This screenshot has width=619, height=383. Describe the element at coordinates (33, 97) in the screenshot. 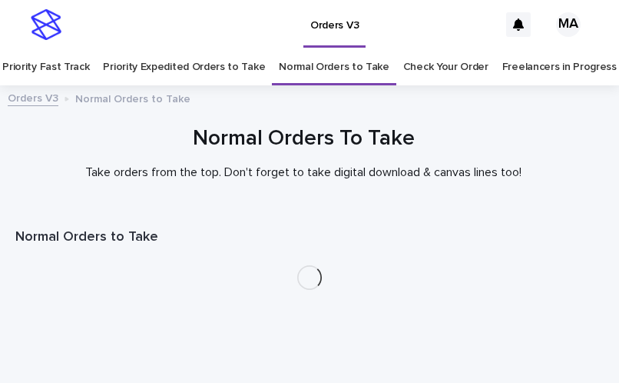

I see `a: Orders V3` at that location.